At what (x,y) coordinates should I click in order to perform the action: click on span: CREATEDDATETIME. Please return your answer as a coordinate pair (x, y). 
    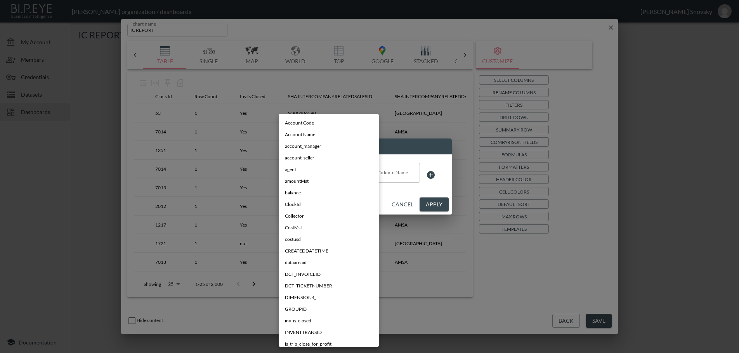
    Looking at the image, I should click on (306, 251).